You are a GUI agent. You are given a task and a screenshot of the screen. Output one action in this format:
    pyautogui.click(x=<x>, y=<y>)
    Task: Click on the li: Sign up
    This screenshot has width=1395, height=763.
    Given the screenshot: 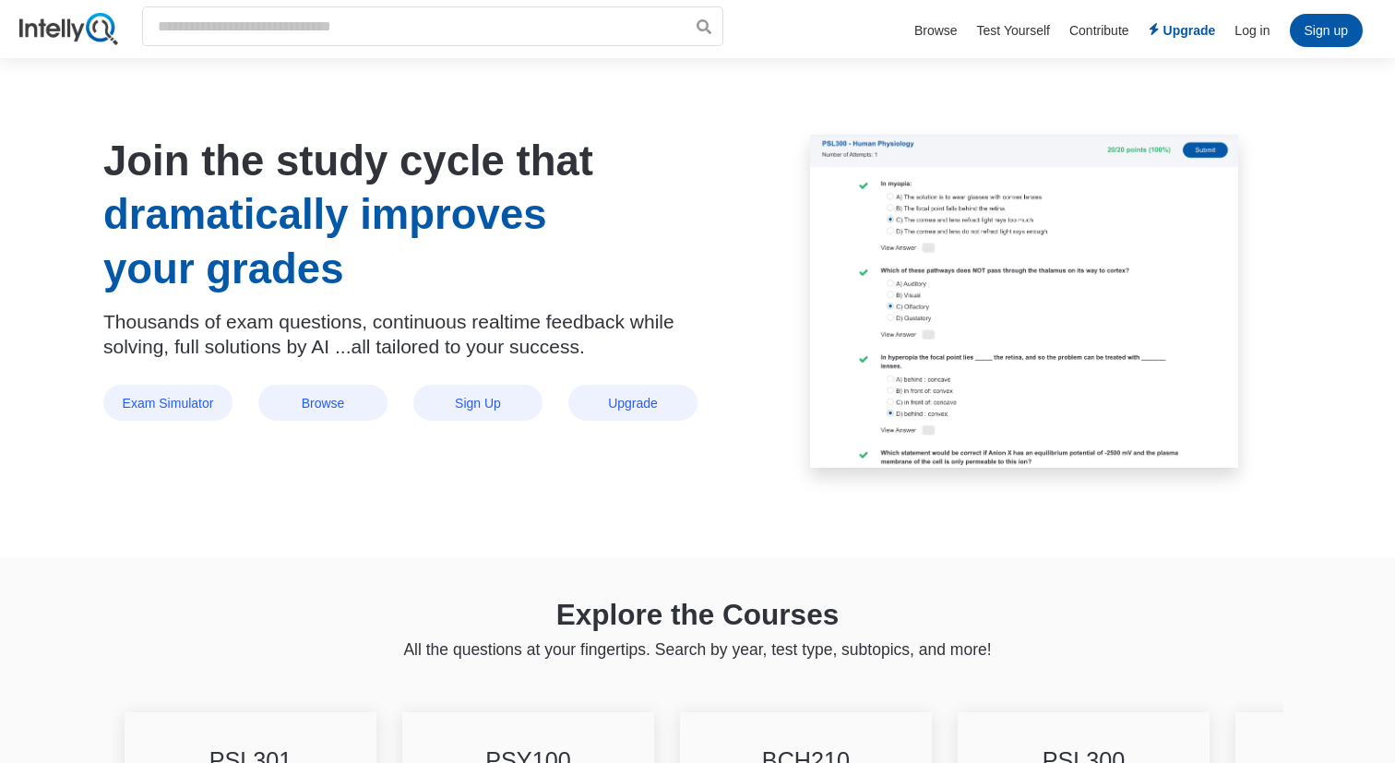 What is the action you would take?
    pyautogui.click(x=1326, y=30)
    